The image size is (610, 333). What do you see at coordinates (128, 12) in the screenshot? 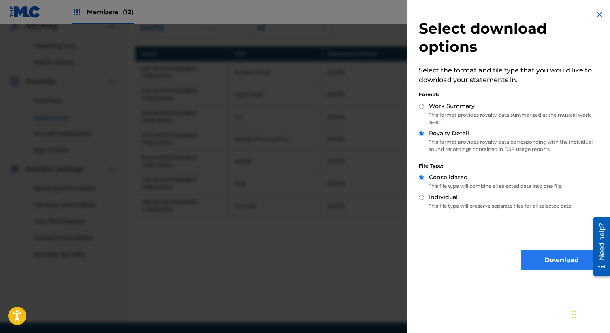
I see `span: (12)` at bounding box center [128, 12].